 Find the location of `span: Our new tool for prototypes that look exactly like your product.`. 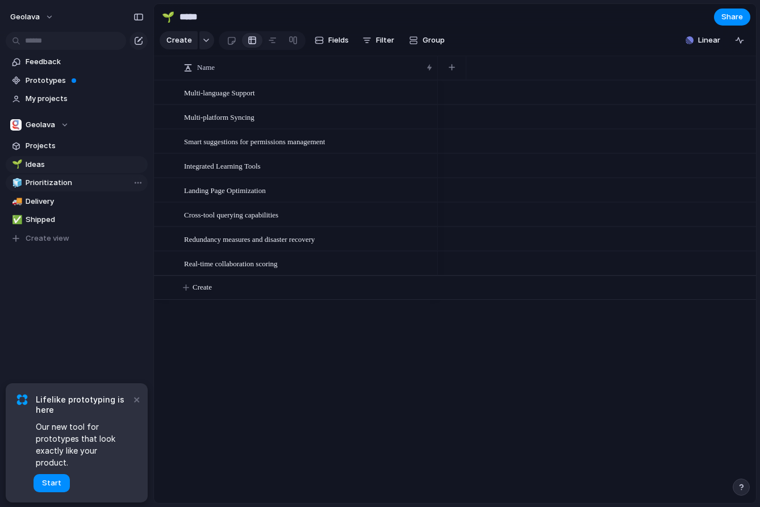

span: Our new tool for prototypes that look exactly like your product. is located at coordinates (83, 445).